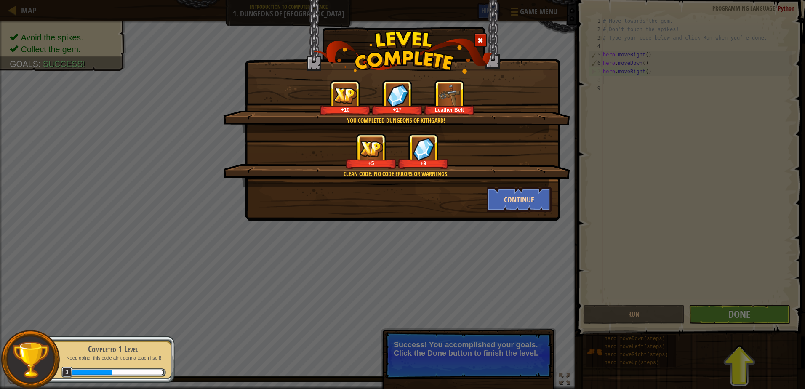 The image size is (805, 389). I want to click on img: level_complete.png, so click(403, 52).